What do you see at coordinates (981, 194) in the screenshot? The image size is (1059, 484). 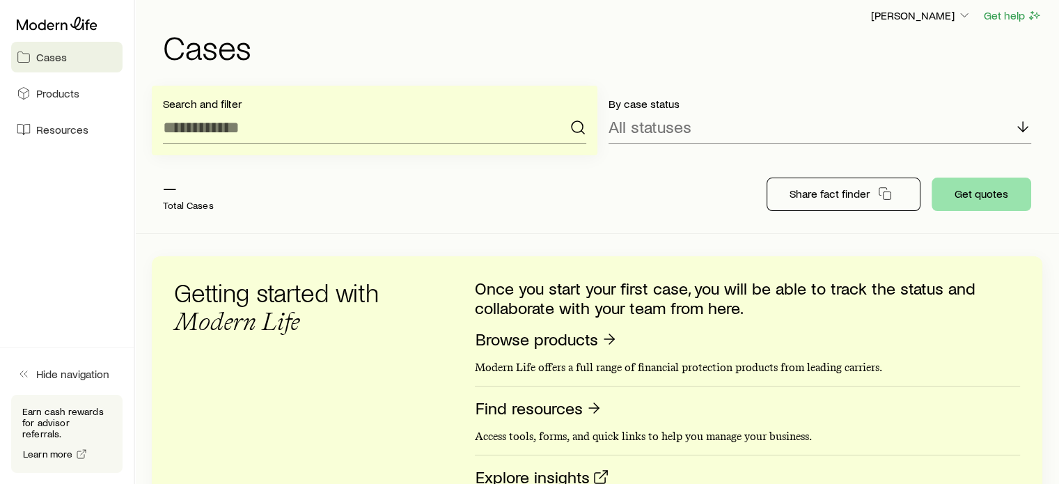 I see `button: Get quotes` at bounding box center [981, 194].